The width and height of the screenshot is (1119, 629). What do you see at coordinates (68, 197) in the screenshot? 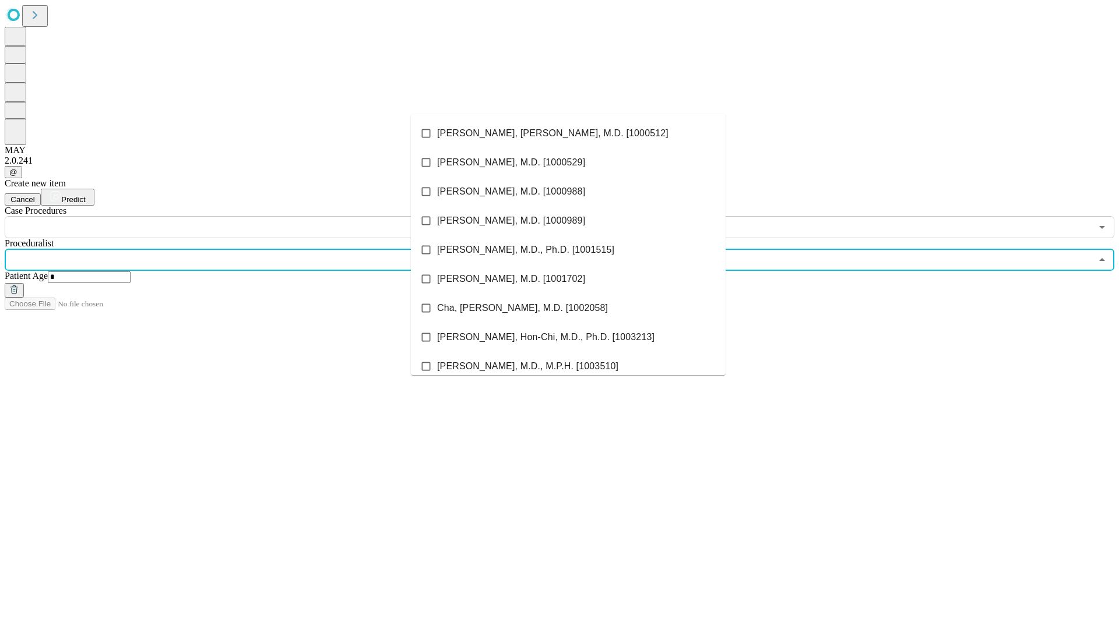
I see `button: Predict` at bounding box center [68, 197].